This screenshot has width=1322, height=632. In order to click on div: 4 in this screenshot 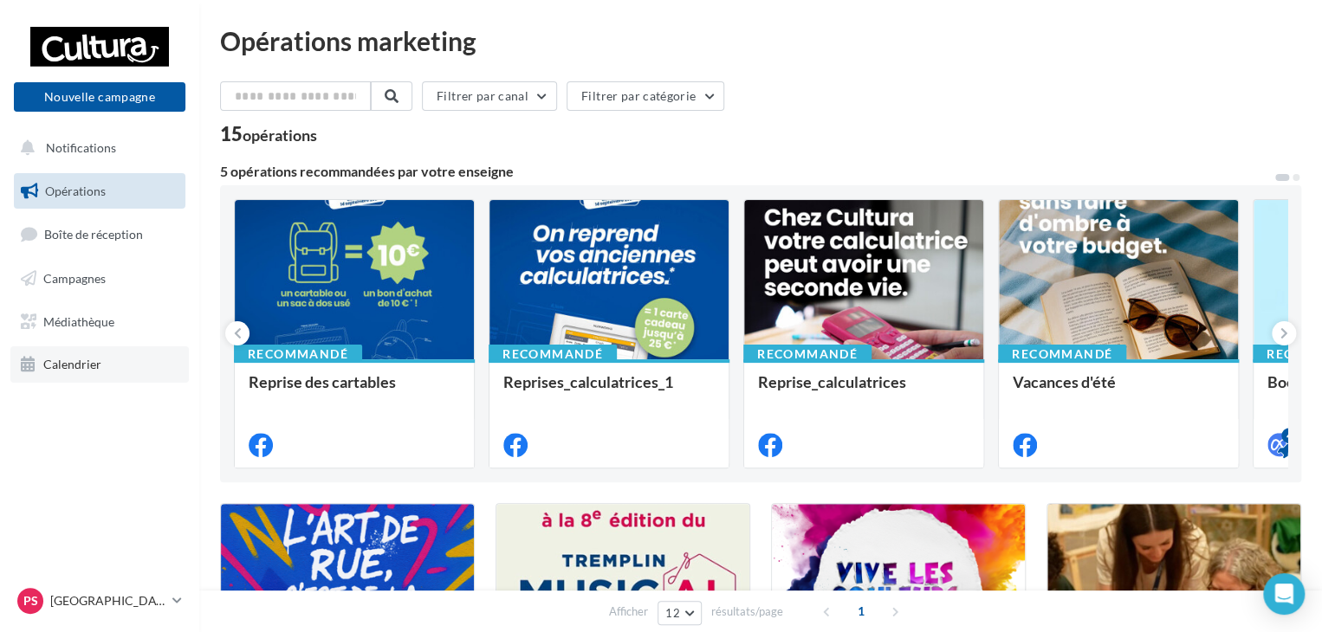, I will do `click(1289, 436)`.